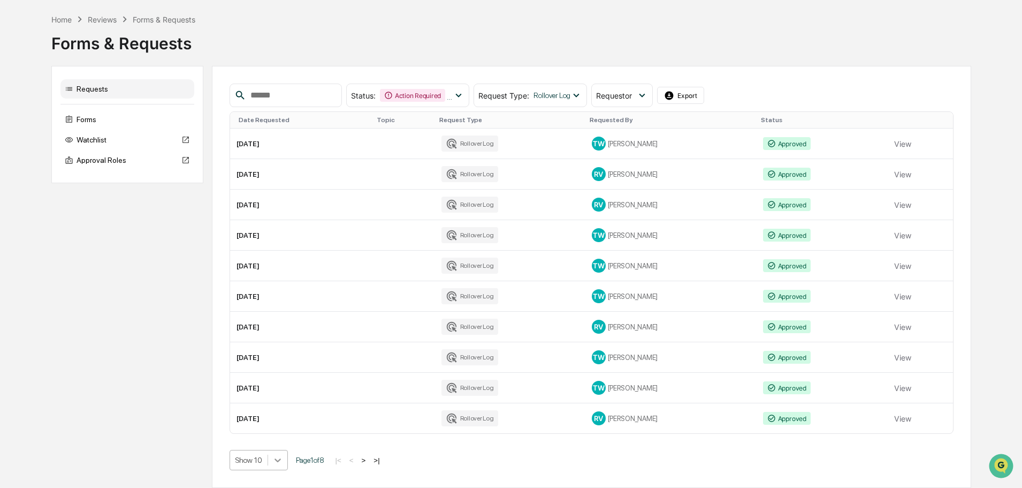 Image resolution: width=1022 pixels, height=488 pixels. I want to click on a: 🔎Data Lookup, so click(39, 161).